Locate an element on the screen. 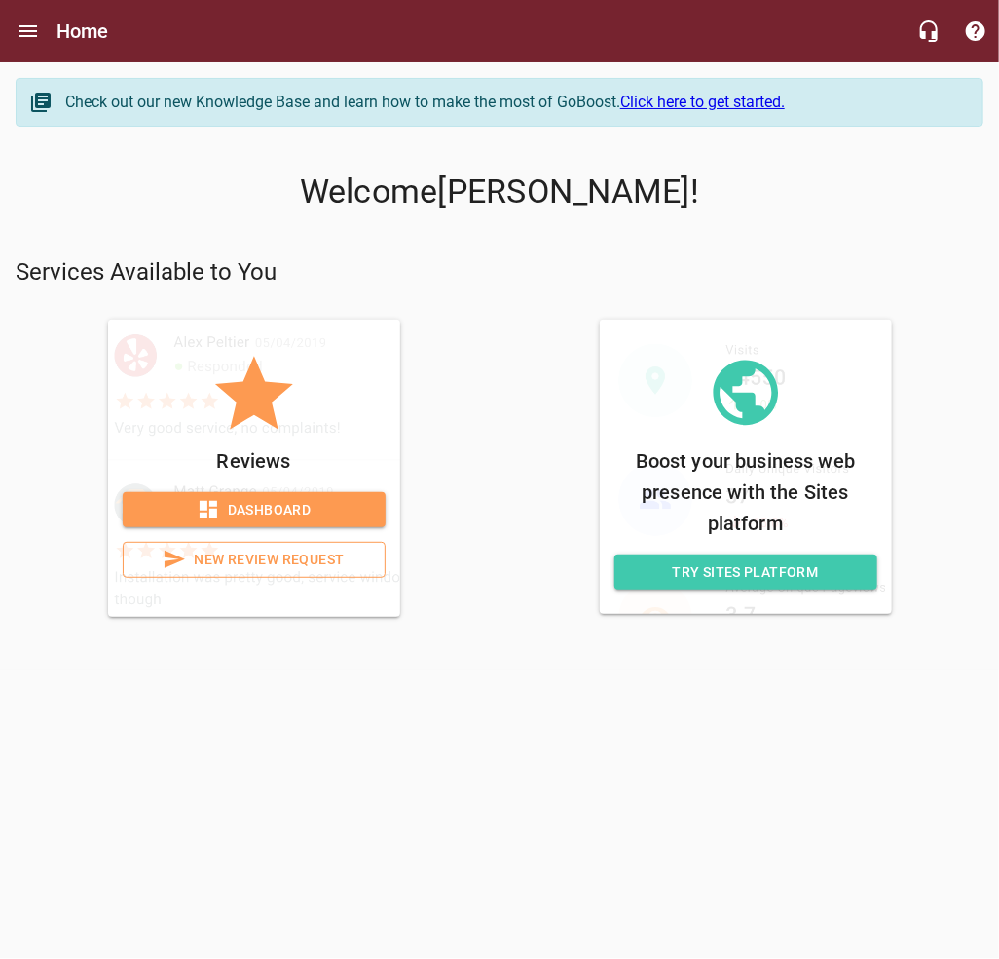  a: Click here to get started. is located at coordinates (702, 101).